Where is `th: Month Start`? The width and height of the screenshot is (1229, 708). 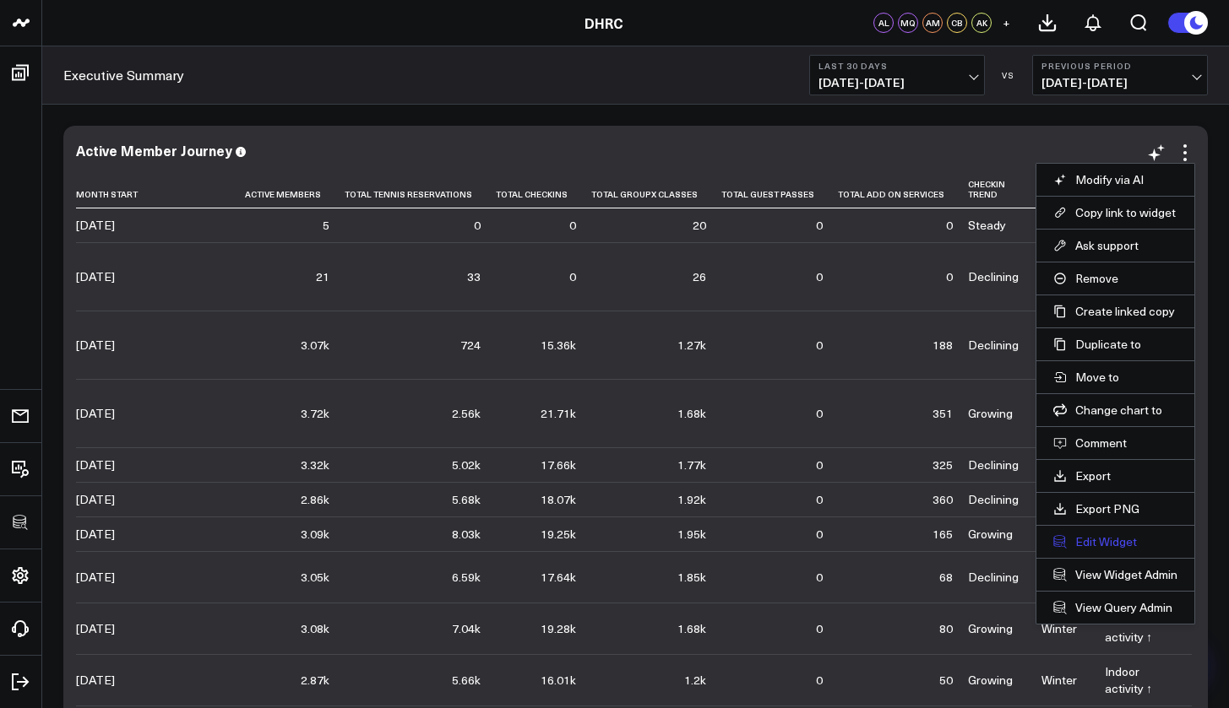
th: Month Start is located at coordinates (160, 189).